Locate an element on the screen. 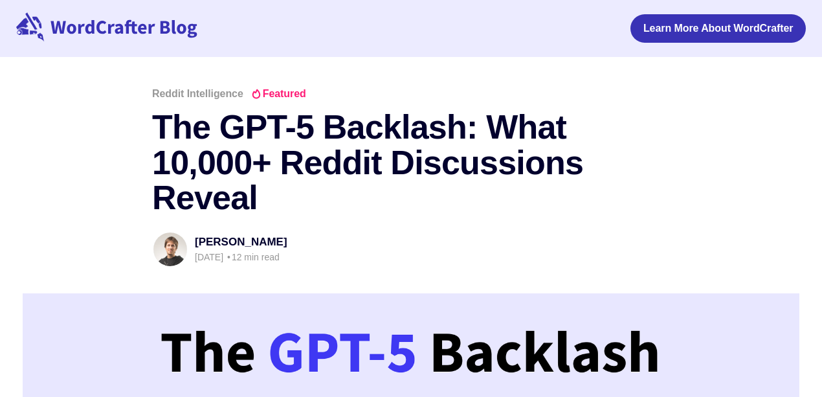  img: Federico Pascual is located at coordinates (170, 249).